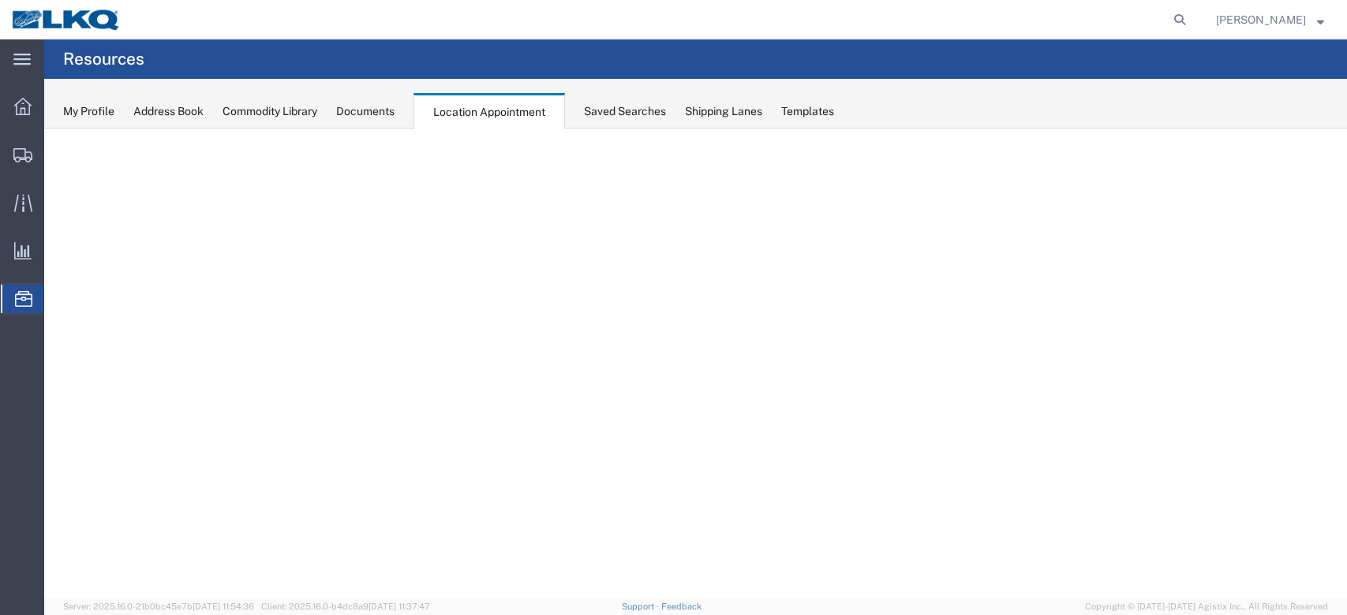  Describe the element at coordinates (103, 59) in the screenshot. I see `h4: Resources` at that location.